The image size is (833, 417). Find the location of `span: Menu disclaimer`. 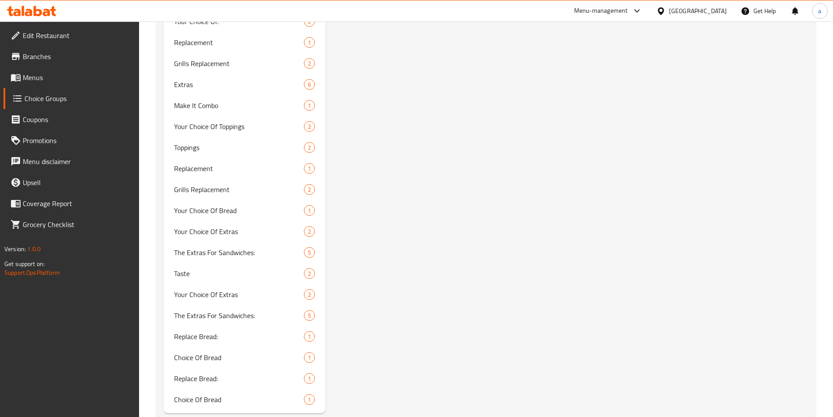

span: Menu disclaimer is located at coordinates (77, 161).